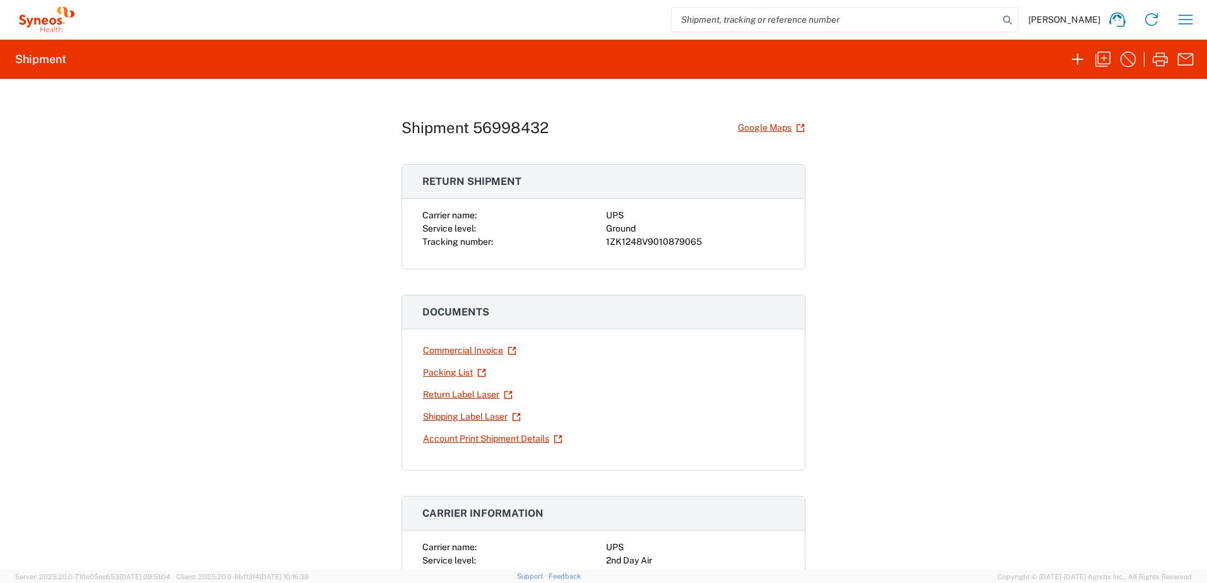  Describe the element at coordinates (472, 417) in the screenshot. I see `a: Shipping Label Laser` at that location.